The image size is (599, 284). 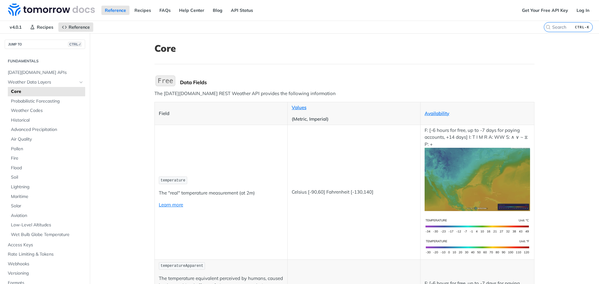 I want to click on a: FAQs, so click(x=165, y=10).